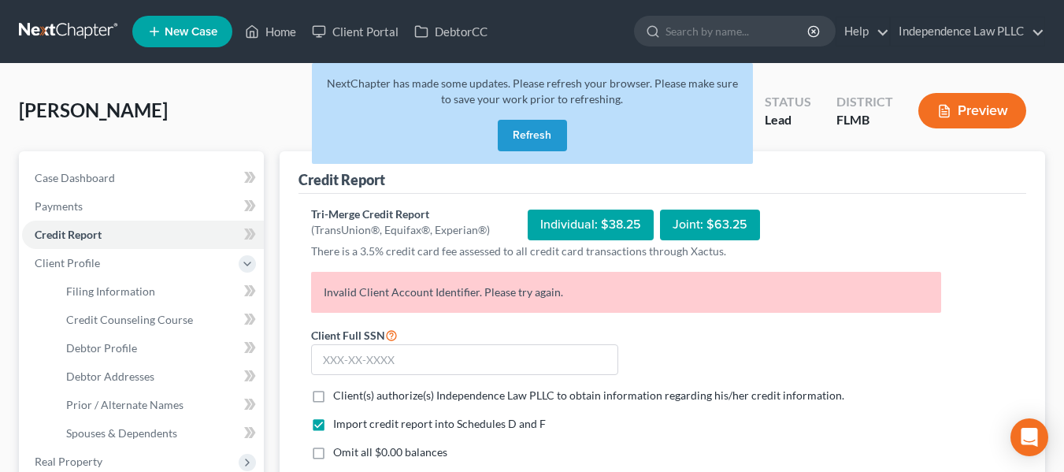 The width and height of the screenshot is (1064, 472). I want to click on p: There is a 3.5% credit card fee assessed to all credit card transactions through Xactus., so click(626, 251).